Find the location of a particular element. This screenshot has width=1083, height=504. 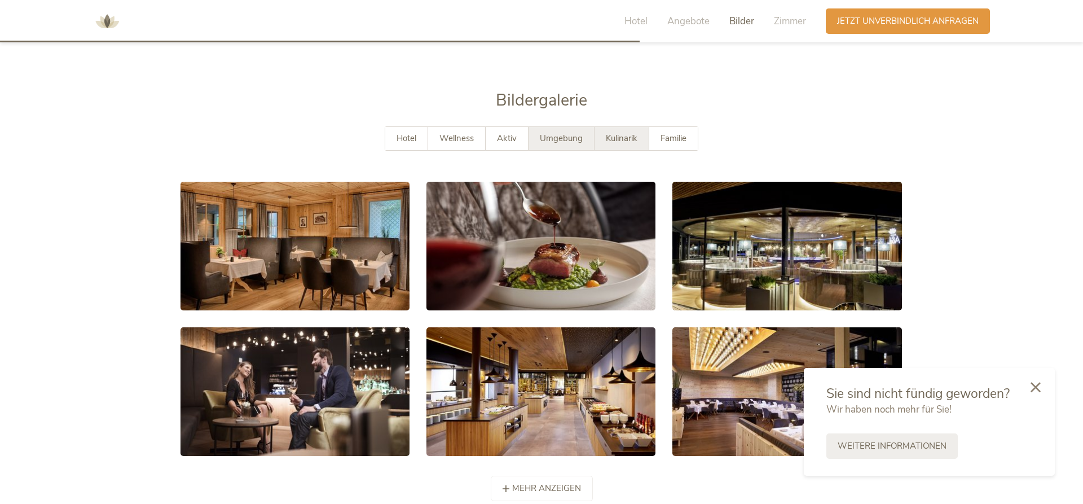

span: Zimmer is located at coordinates (790, 21).